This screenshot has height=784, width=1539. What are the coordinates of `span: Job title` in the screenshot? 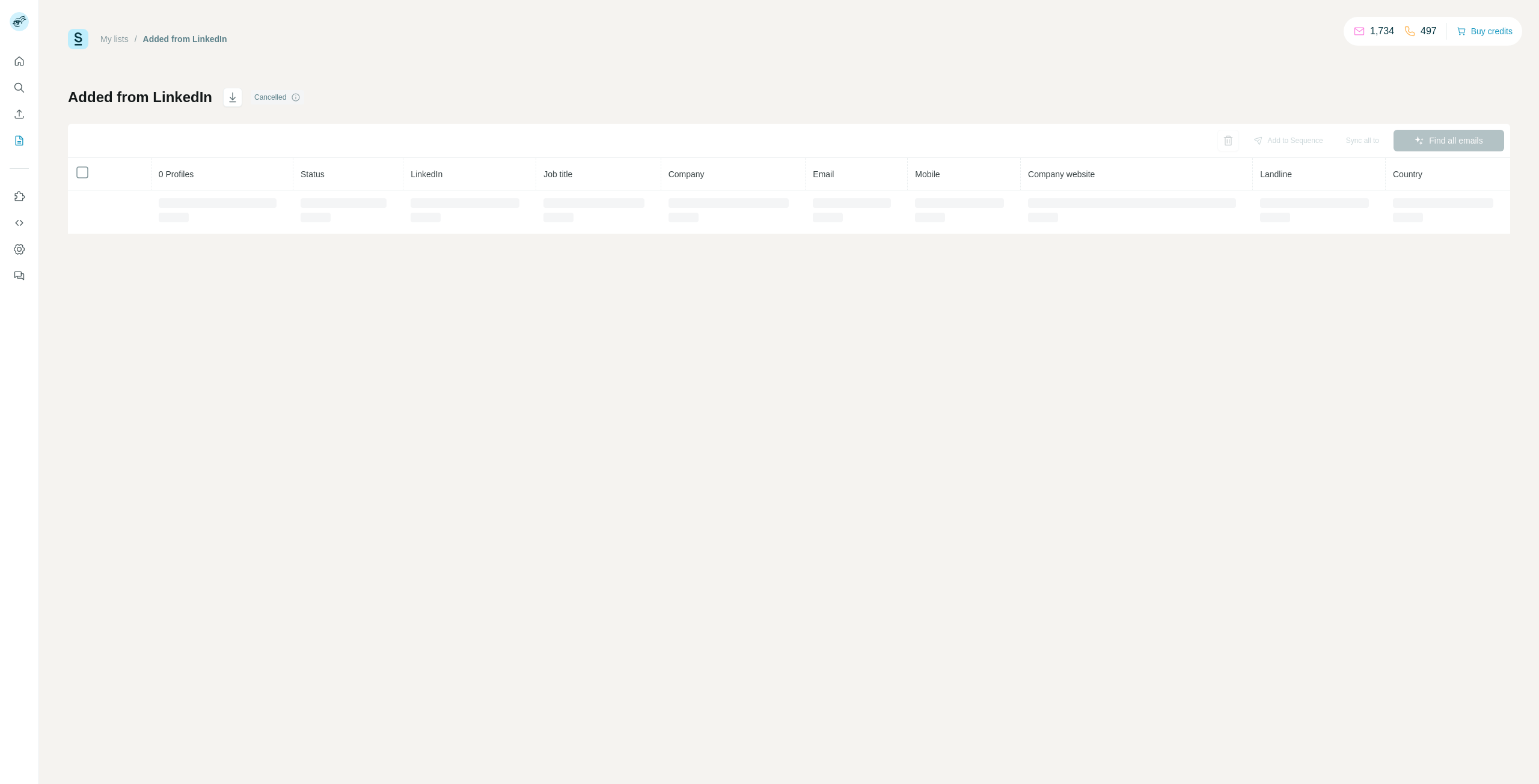 It's located at (558, 174).